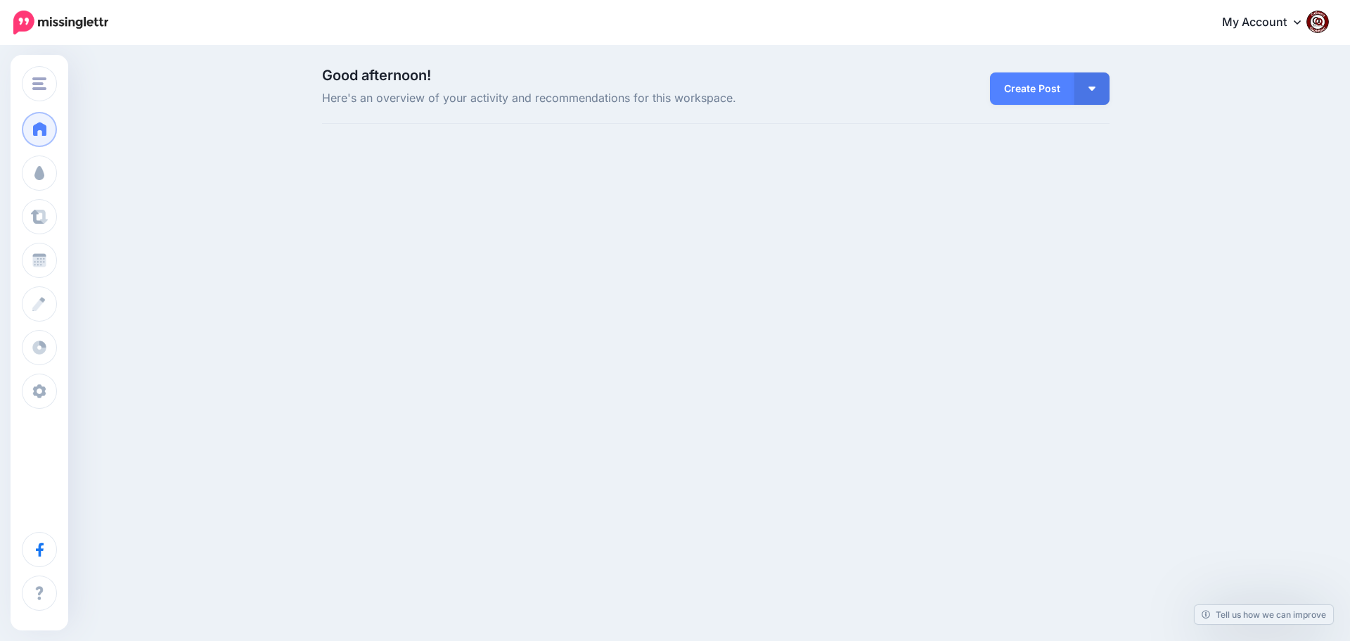 The width and height of the screenshot is (1350, 641). Describe the element at coordinates (39, 84) in the screenshot. I see `img: menu.png` at that location.